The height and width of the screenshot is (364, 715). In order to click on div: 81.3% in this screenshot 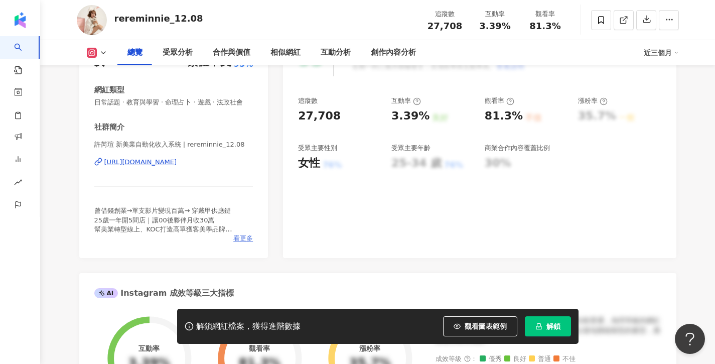, I will do `click(504, 116)`.